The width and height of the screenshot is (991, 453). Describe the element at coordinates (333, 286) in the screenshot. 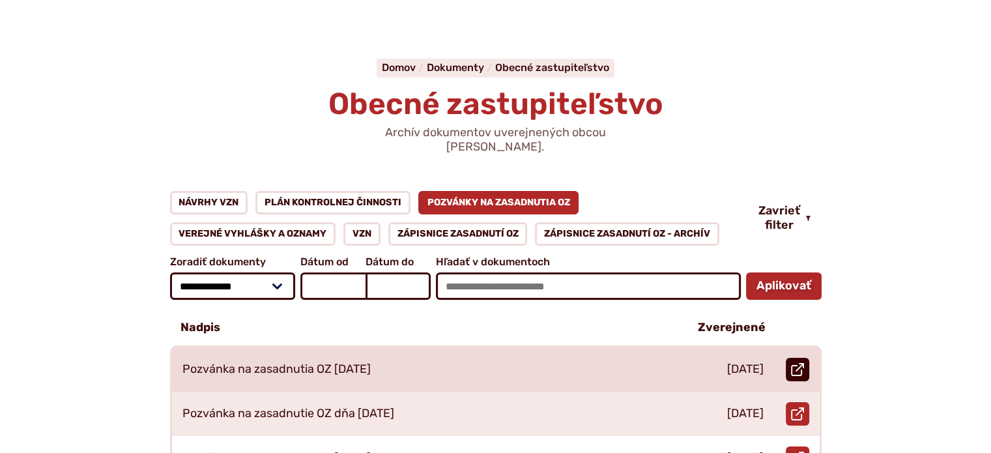

I see `input: Dátum od` at that location.